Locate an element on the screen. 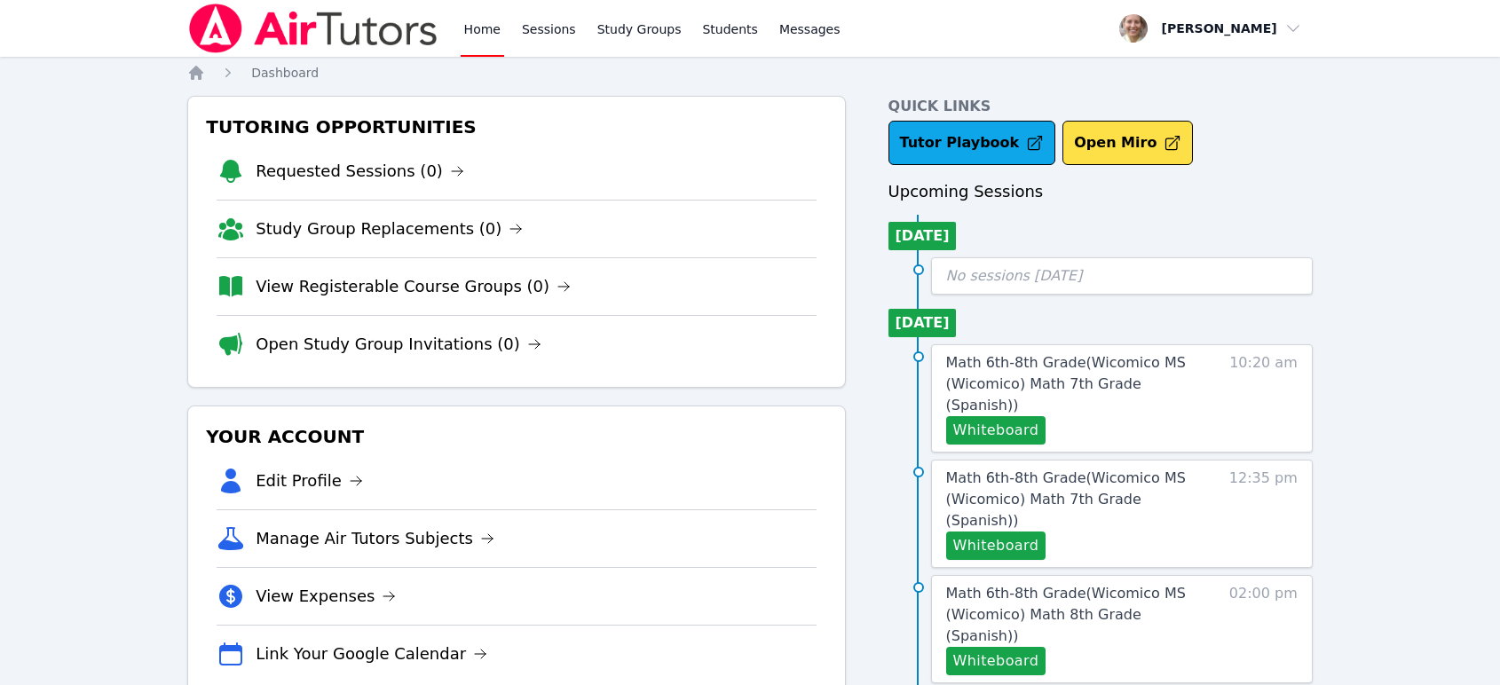 This screenshot has width=1500, height=685. a: Link Your Google Calendar is located at coordinates (371, 654).